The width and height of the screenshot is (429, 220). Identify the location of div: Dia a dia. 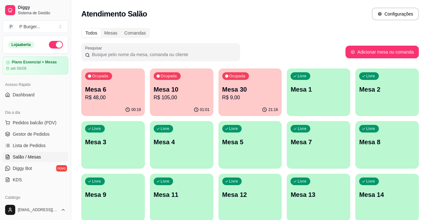
(35, 113).